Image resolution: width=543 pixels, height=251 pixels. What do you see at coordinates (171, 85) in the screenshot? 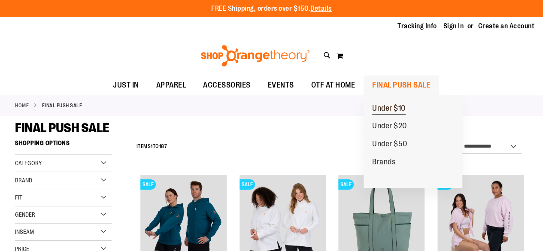
I see `span: APPAREL` at bounding box center [171, 85].